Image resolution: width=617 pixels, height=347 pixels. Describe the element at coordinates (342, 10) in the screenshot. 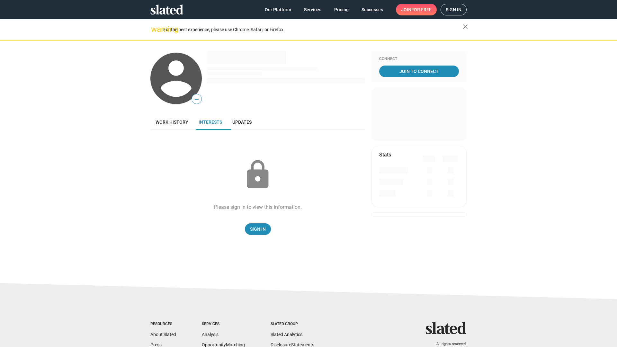

I see `span: Pricing` at that location.